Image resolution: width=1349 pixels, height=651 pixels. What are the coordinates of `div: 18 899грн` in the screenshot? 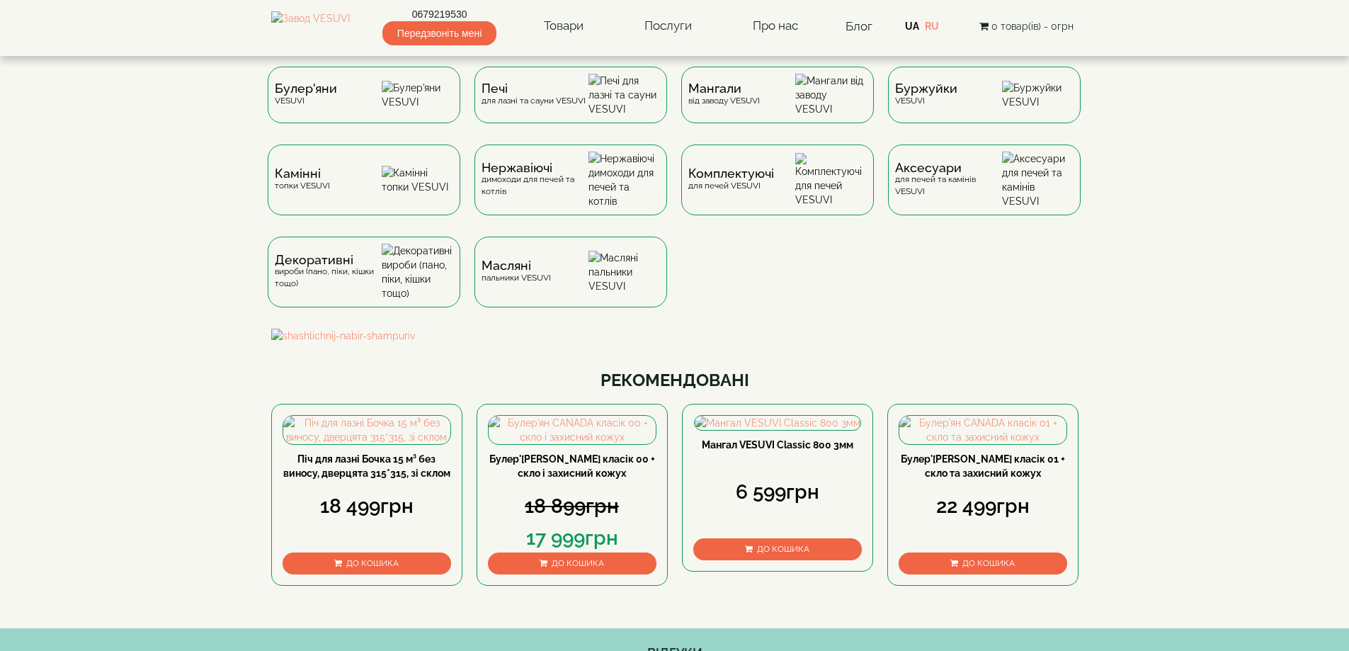 It's located at (572, 506).